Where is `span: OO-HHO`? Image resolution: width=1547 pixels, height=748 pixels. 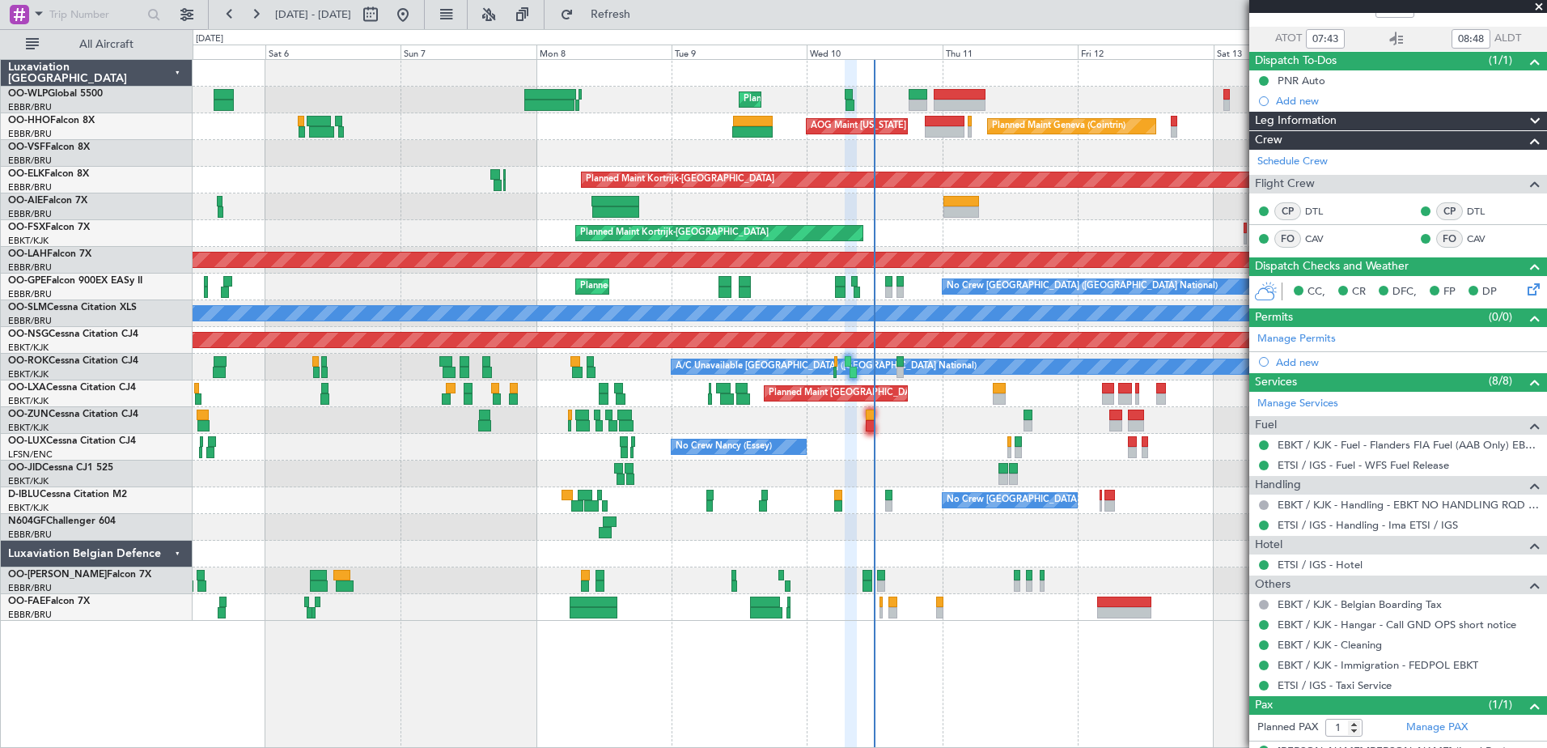 span: OO-HHO is located at coordinates (29, 121).